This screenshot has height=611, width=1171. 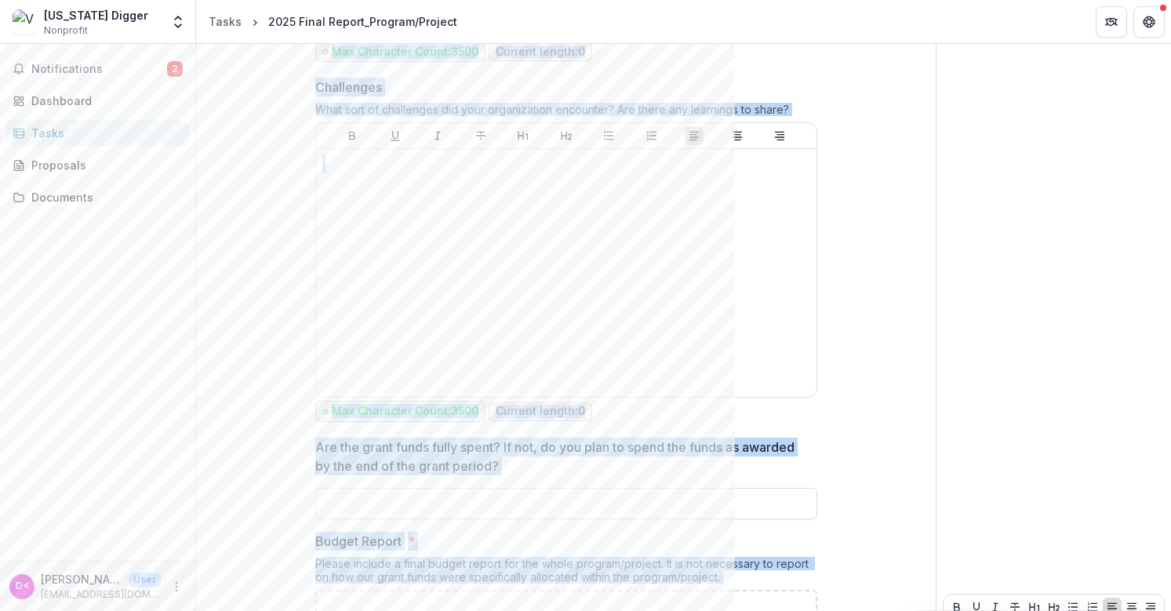 I want to click on button: Partners, so click(x=1112, y=22).